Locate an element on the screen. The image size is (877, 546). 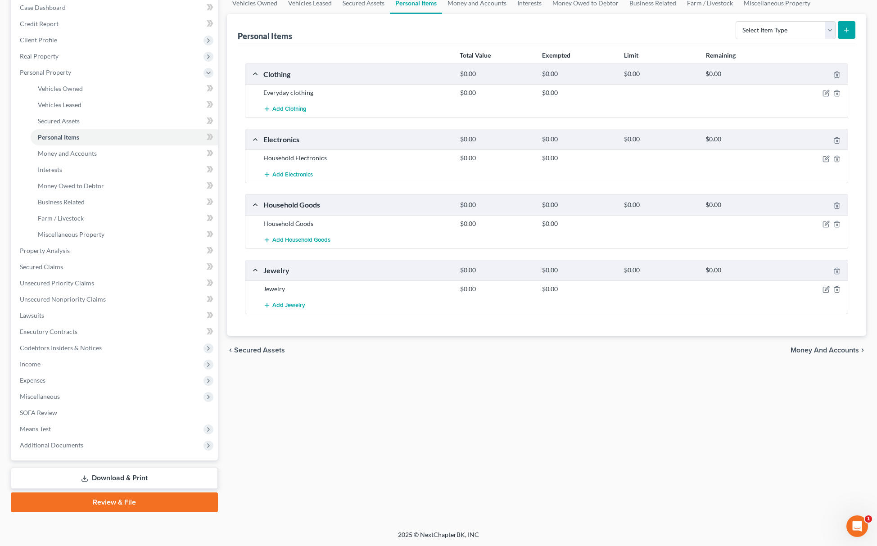
span: Credit Report is located at coordinates (39, 23).